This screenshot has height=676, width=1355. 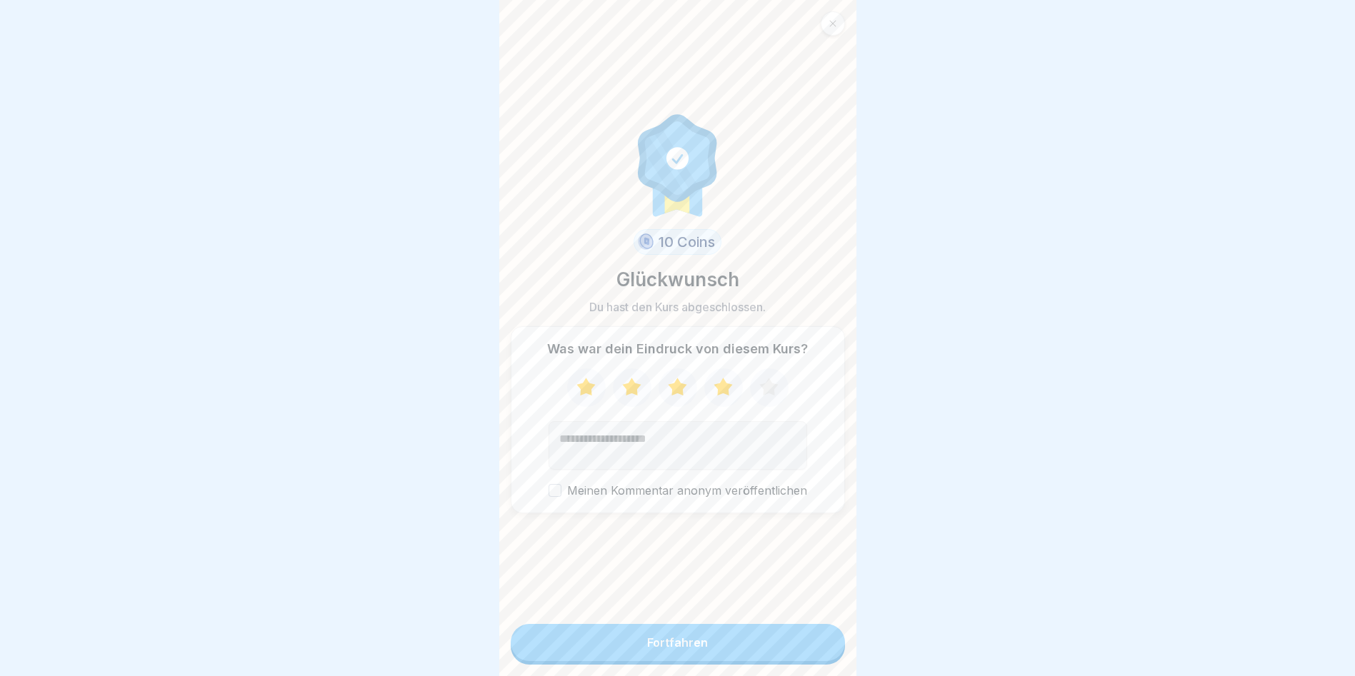 I want to click on p: Du hast den Kurs abgeschlossen., so click(x=677, y=307).